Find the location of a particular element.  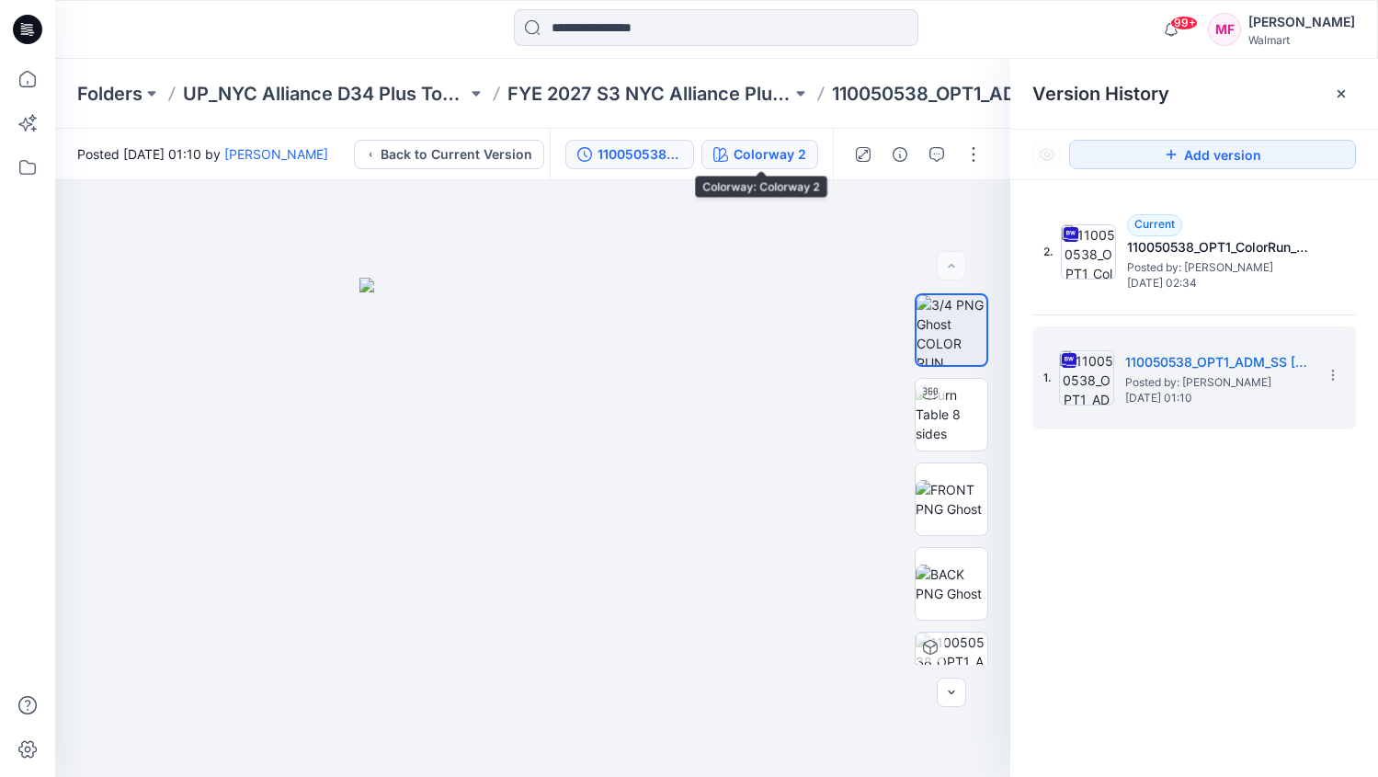

p: FYE 2027 S3 NYC Alliance Plus Tops, Dresses & Sweaters is located at coordinates (649, 94).